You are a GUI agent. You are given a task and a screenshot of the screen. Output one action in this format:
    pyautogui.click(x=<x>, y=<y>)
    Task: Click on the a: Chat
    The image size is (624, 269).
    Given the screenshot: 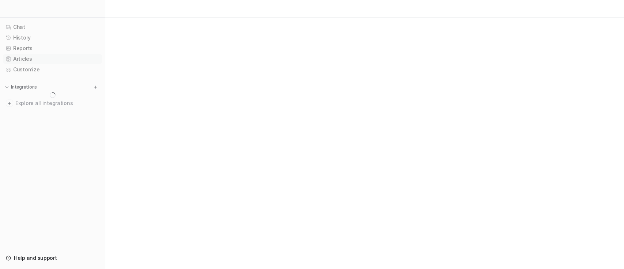 What is the action you would take?
    pyautogui.click(x=52, y=27)
    